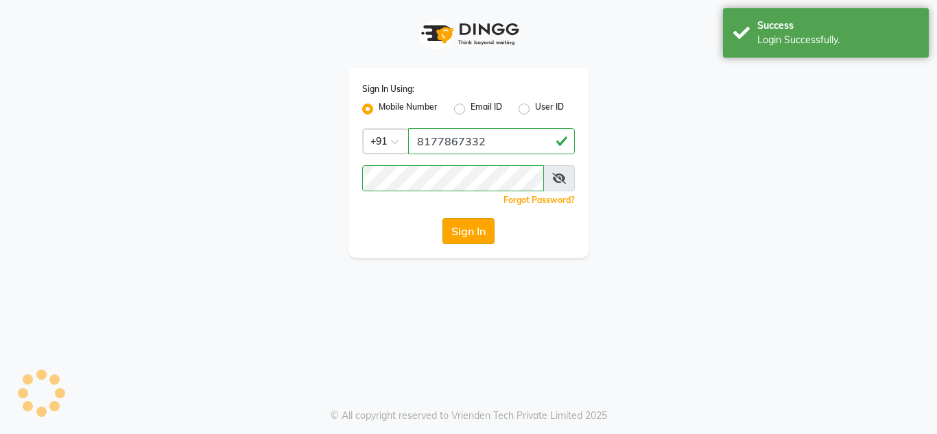 The width and height of the screenshot is (937, 434). What do you see at coordinates (550, 109) in the screenshot?
I see `label: User ID` at bounding box center [550, 109].